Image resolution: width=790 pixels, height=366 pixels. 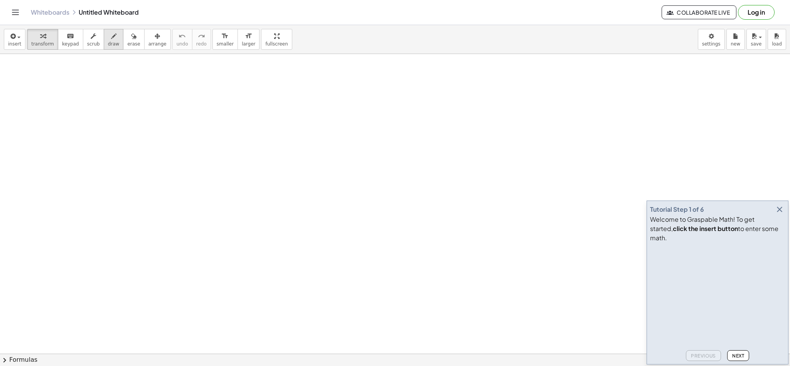 What do you see at coordinates (15, 12) in the screenshot?
I see `button: Toggle navigation` at bounding box center [15, 12].